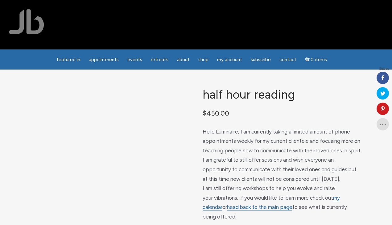 The image size is (392, 225). I want to click on span: Subscribe, so click(261, 60).